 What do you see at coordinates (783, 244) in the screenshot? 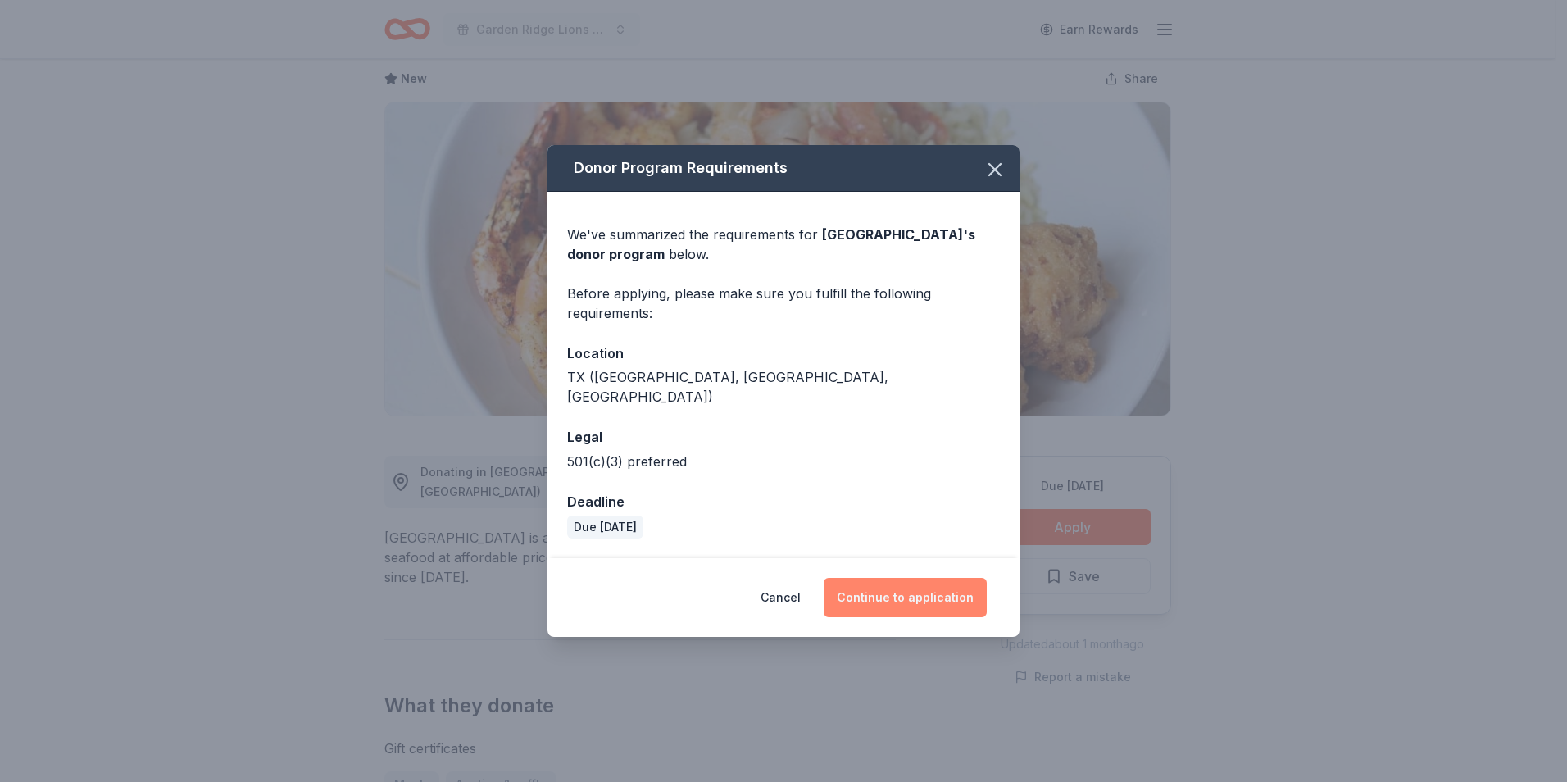
I see `div: We've summarized the requirements for below.` at bounding box center [783, 244].